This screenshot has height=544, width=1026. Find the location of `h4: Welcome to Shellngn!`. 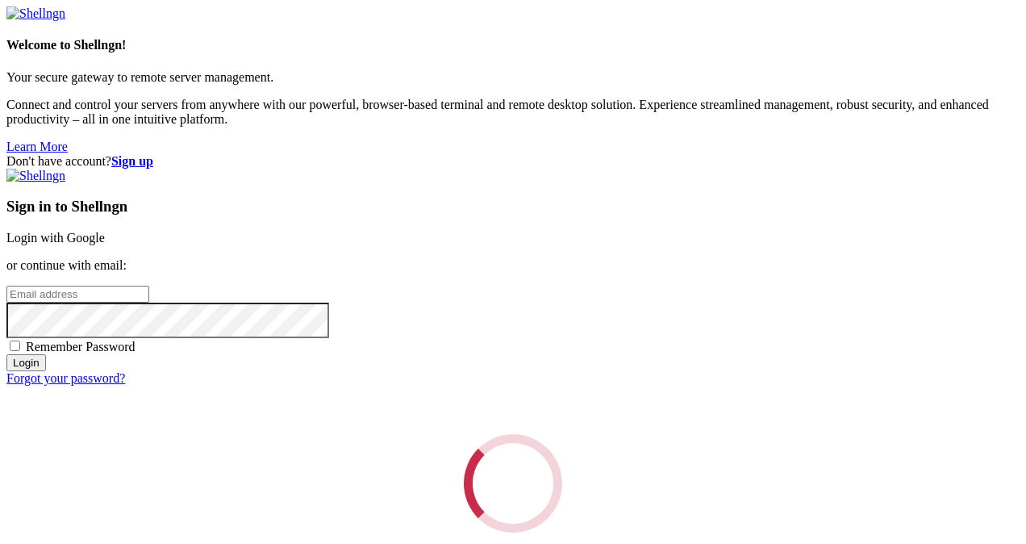

h4: Welcome to Shellngn! is located at coordinates (513, 45).